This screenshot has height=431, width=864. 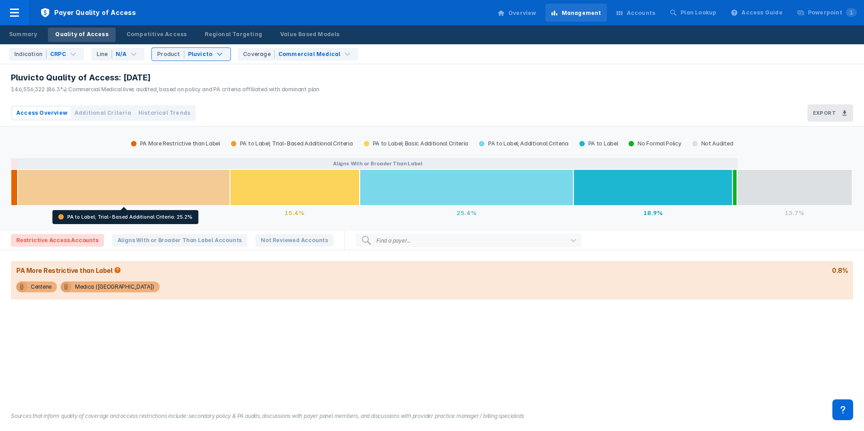 I want to click on div: CRPC, so click(x=58, y=54).